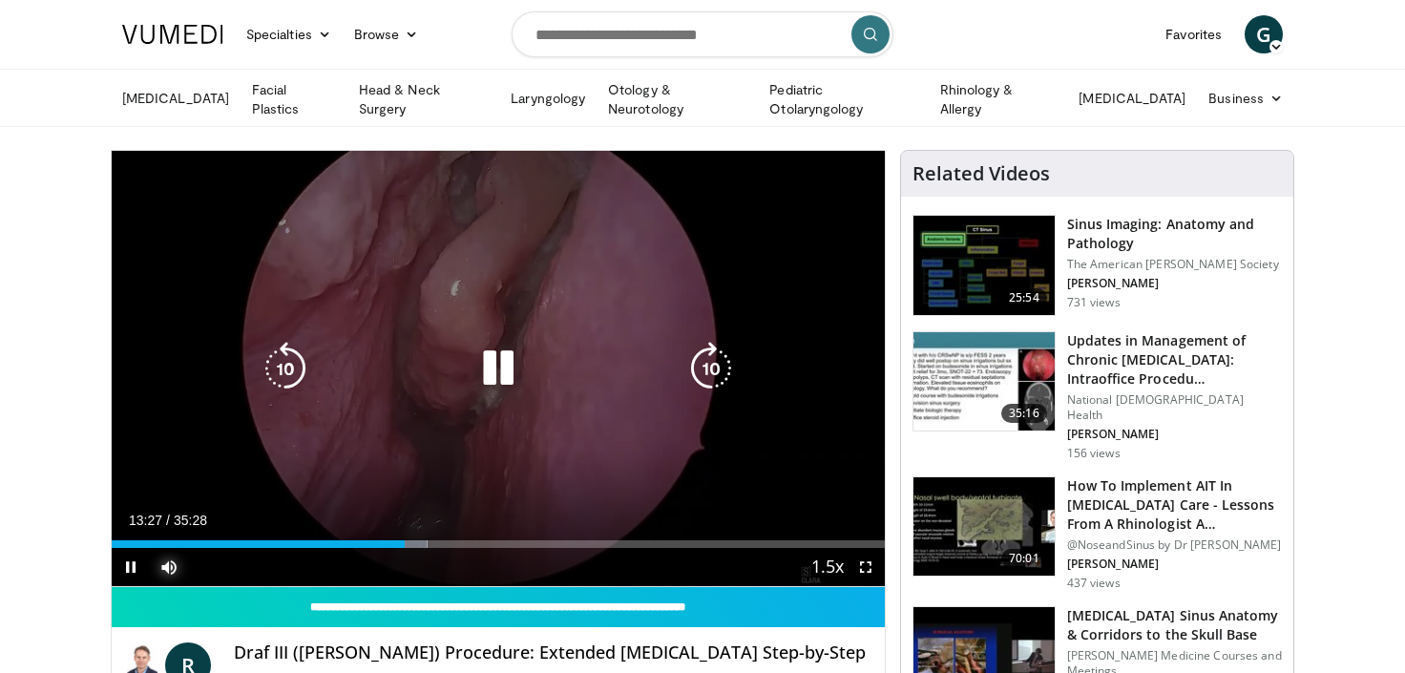 This screenshot has width=1405, height=673. Describe the element at coordinates (1246, 98) in the screenshot. I see `a: Business` at that location.